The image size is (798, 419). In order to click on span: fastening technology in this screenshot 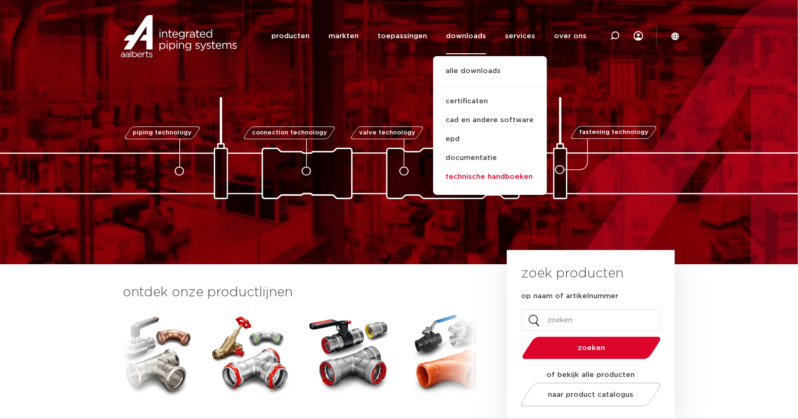, I will do `click(613, 133)`.